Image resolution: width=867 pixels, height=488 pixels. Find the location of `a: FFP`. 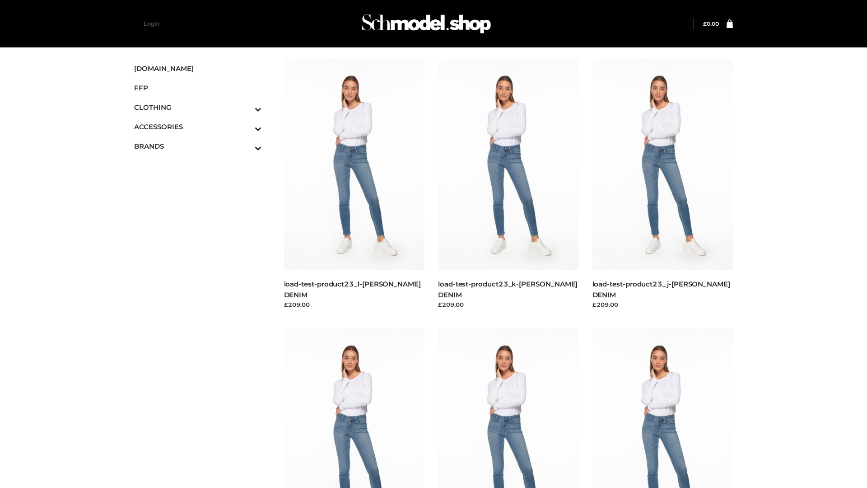

a: FFP is located at coordinates (198, 88).